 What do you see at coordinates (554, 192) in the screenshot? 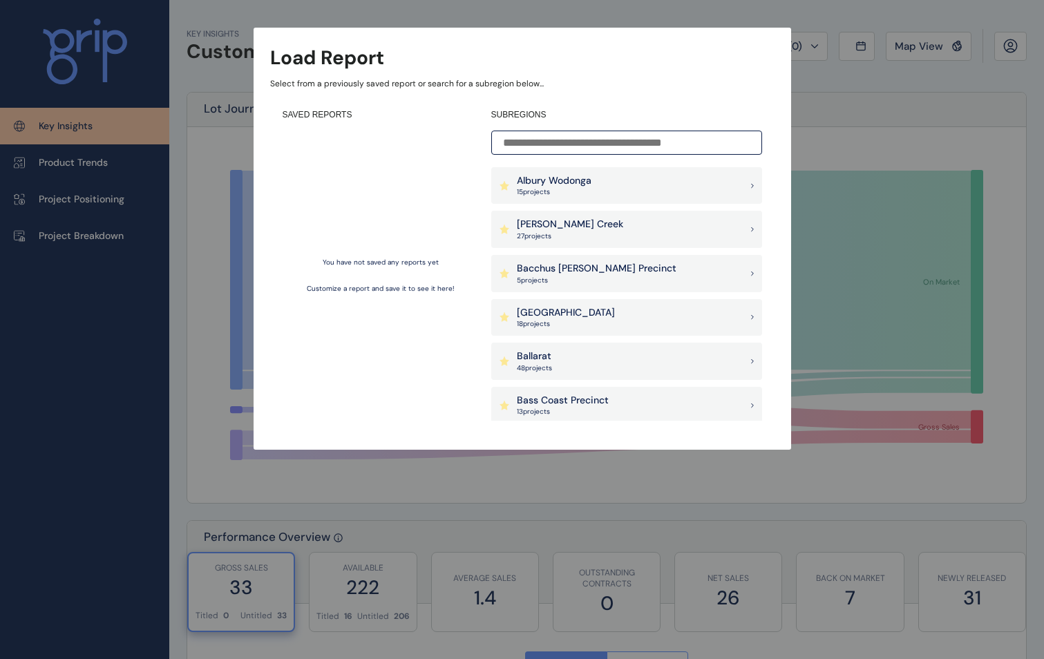
I see `p: 15 project s` at bounding box center [554, 192].